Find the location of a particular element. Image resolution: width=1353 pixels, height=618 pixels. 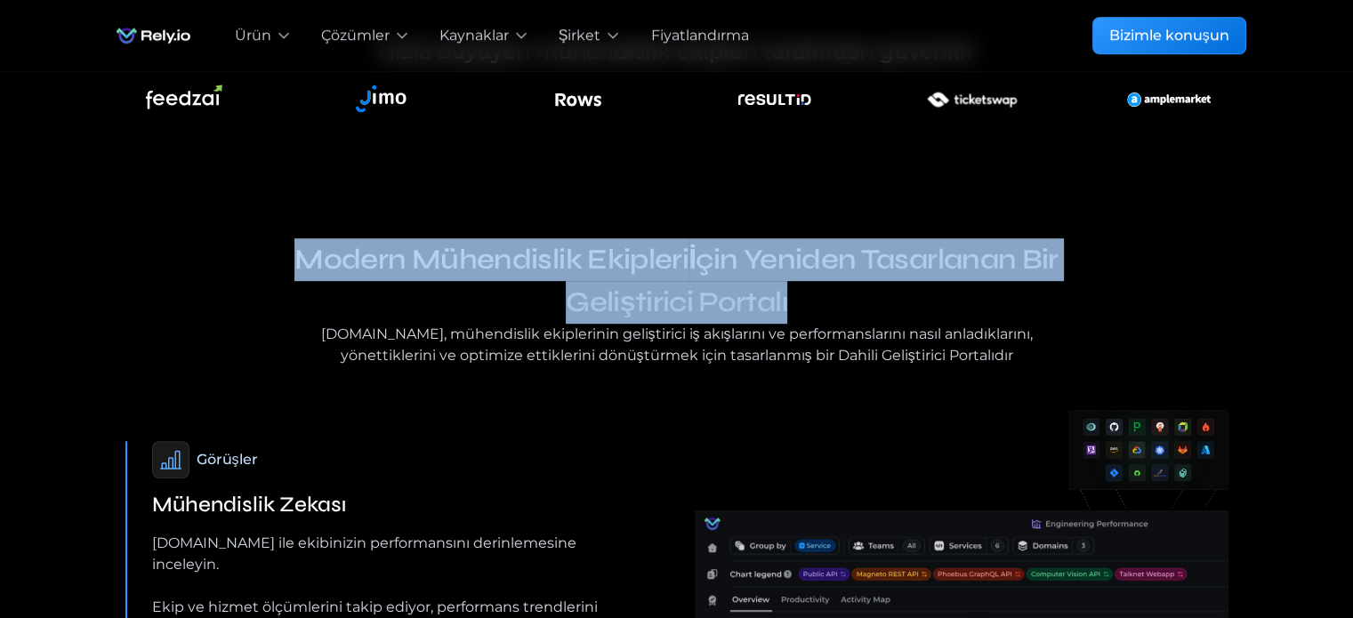

img: Rely.io logosu is located at coordinates (153, 36).